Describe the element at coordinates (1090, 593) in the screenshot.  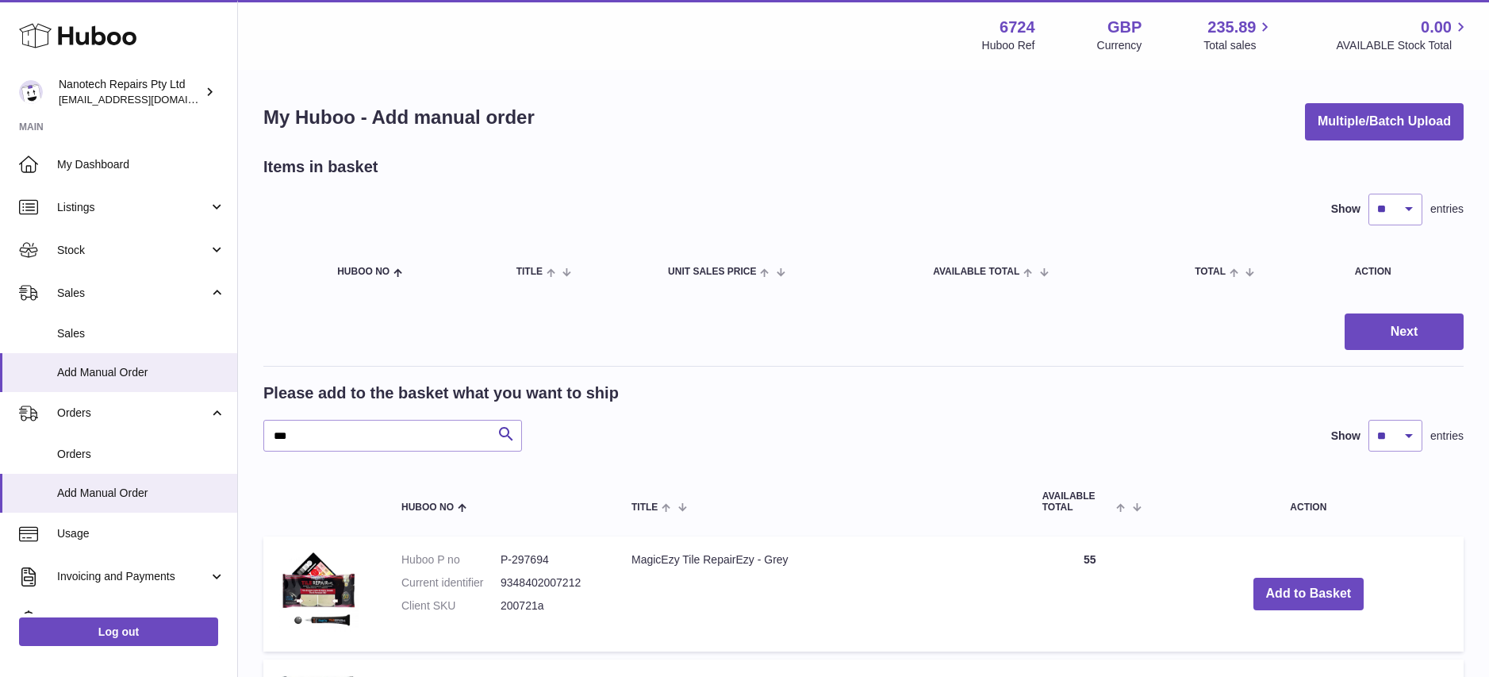
I see `td: 55` at that location.